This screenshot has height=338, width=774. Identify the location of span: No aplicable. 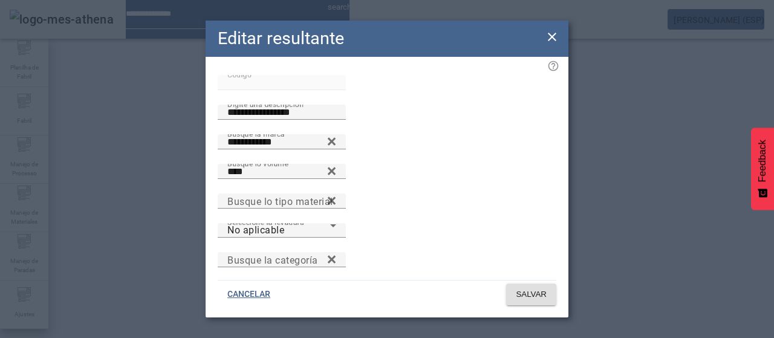
(256, 230).